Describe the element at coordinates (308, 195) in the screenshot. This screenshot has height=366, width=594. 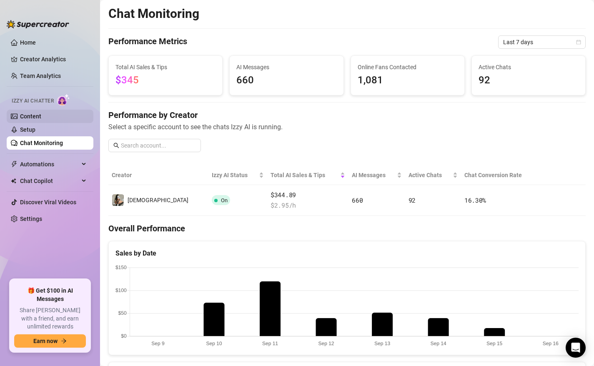
I see `span: $344.89` at that location.